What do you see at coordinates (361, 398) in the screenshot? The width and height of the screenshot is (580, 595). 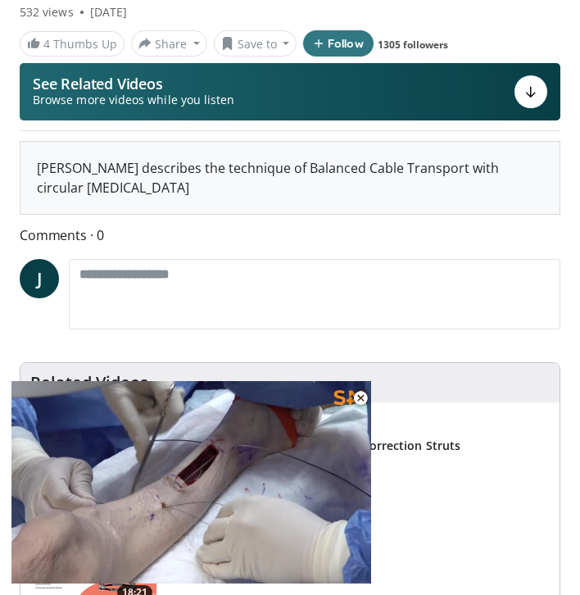 I see `button: Close` at bounding box center [361, 398].